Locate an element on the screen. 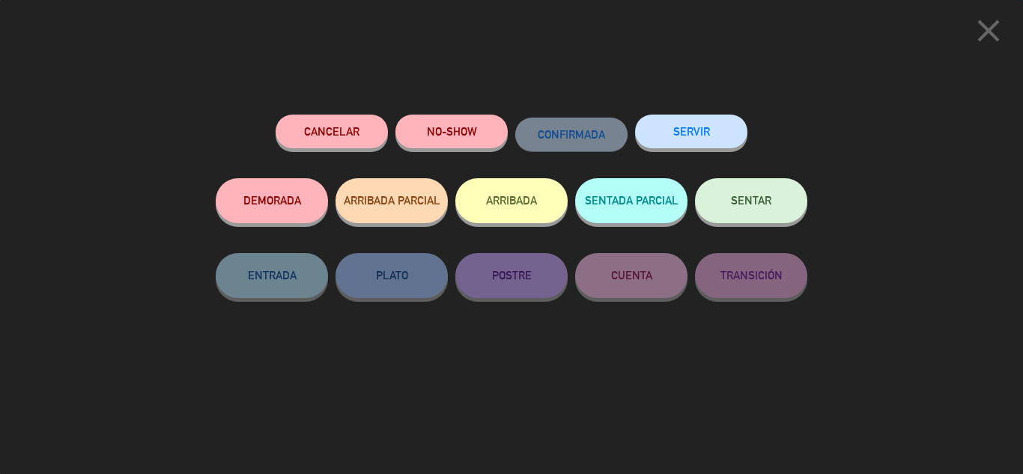 The height and width of the screenshot is (474, 1023). button: ARRIBADA PARCIAL is located at coordinates (392, 201).